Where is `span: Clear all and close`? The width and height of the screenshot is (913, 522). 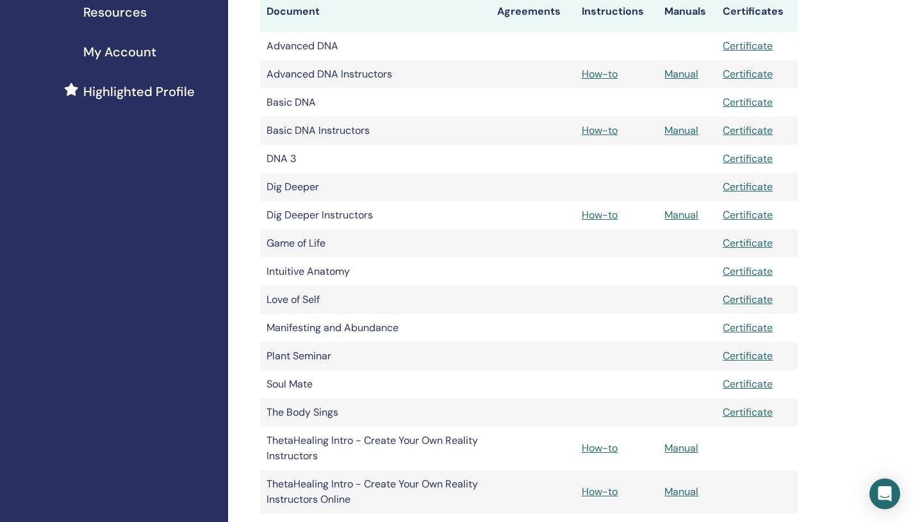 span: Clear all and close is located at coordinates (190, 188).